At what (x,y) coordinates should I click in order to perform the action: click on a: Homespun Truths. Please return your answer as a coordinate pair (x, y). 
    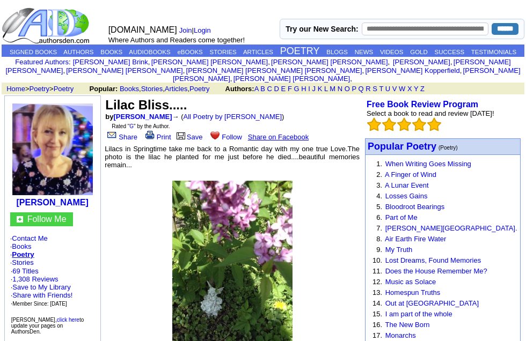
    Looking at the image, I should click on (413, 292).